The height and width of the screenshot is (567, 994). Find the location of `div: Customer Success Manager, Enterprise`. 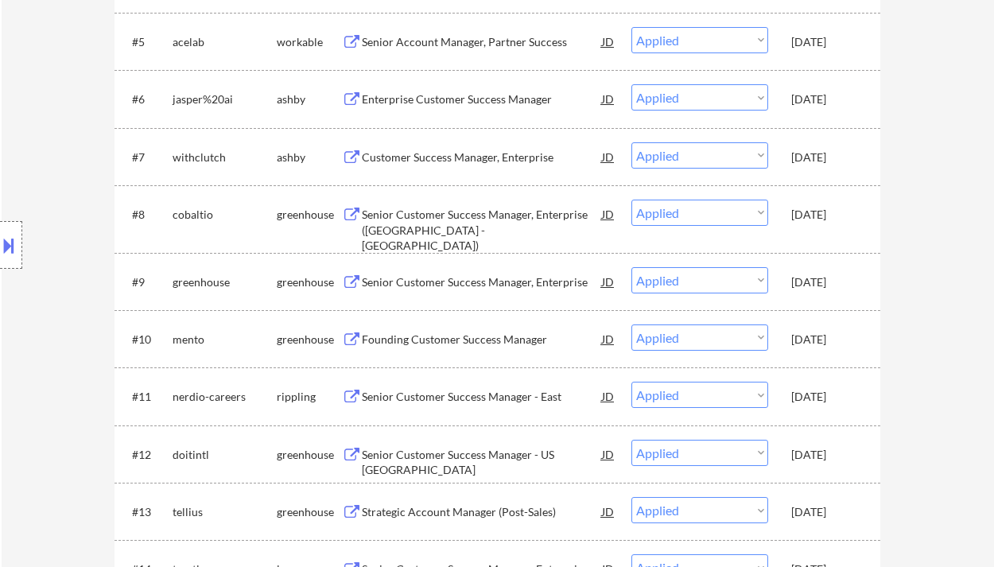

div: Customer Success Manager, Enterprise is located at coordinates (482, 157).